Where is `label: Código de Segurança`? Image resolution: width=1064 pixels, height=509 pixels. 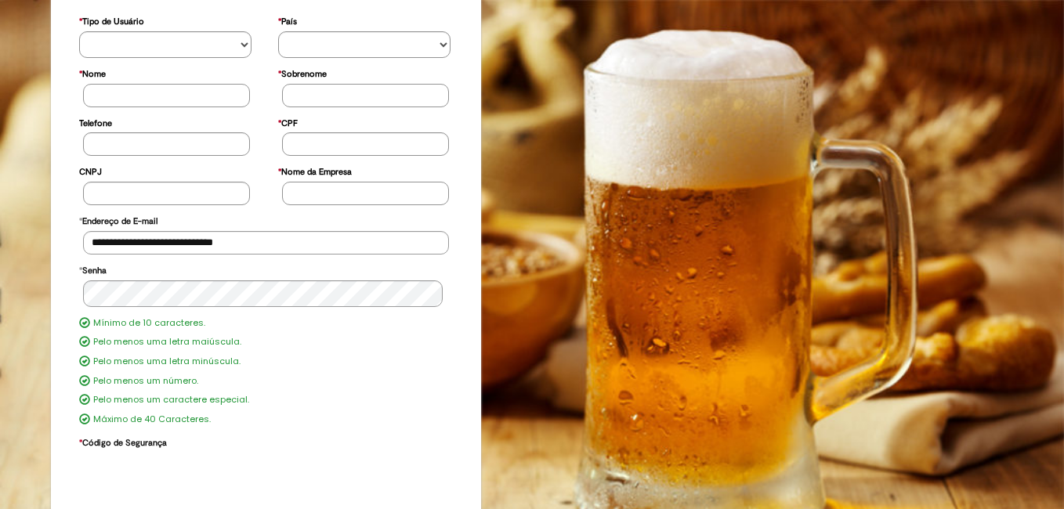
label: Código de Segurança is located at coordinates (123, 441).